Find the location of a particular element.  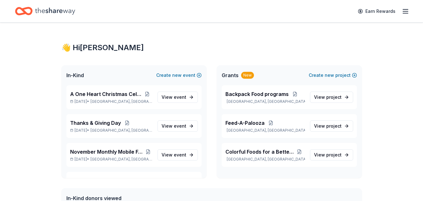

span: November Monthly Mobile Food Distribution is located at coordinates (107, 151).